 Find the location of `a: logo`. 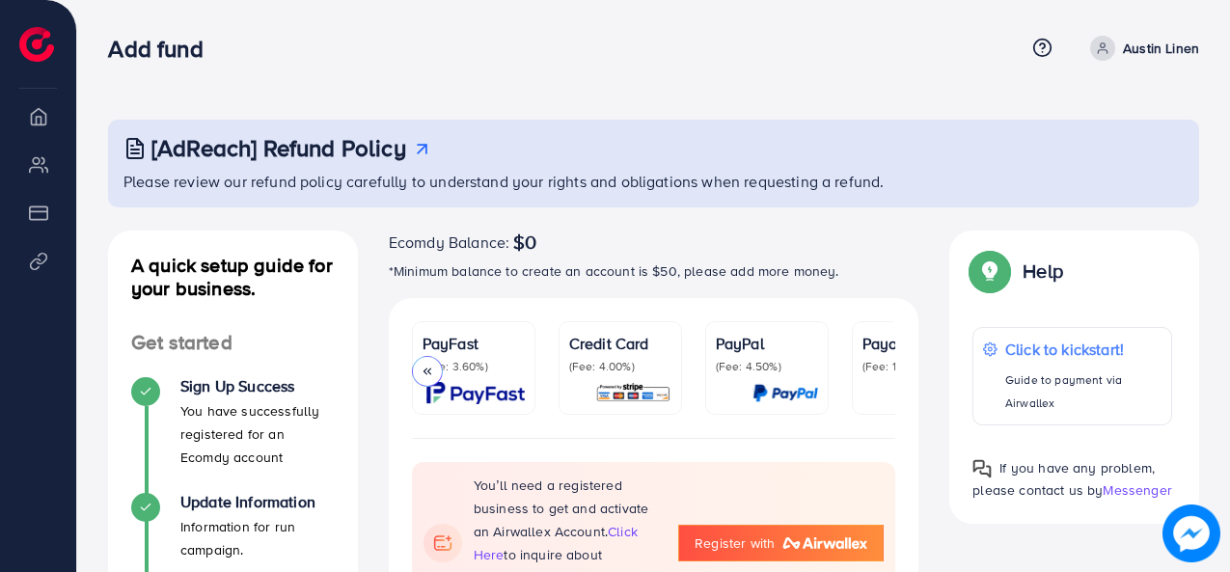

a: logo is located at coordinates (37, 44).